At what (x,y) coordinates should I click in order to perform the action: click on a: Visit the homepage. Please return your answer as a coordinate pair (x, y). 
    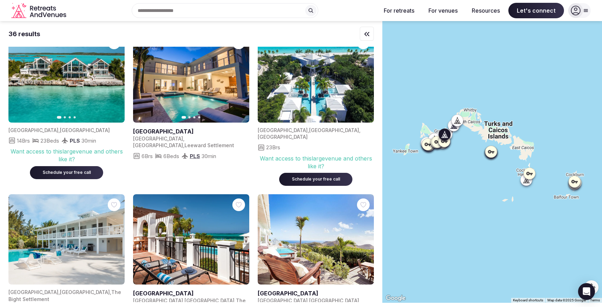
    Looking at the image, I should click on (39, 11).